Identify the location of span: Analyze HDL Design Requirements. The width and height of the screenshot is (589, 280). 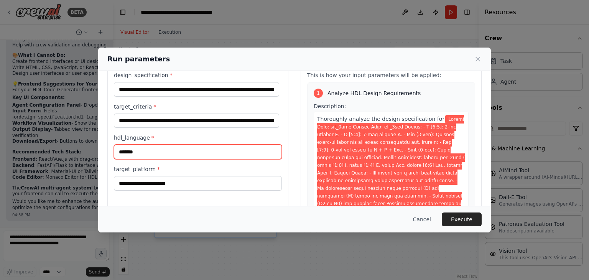
(374, 93).